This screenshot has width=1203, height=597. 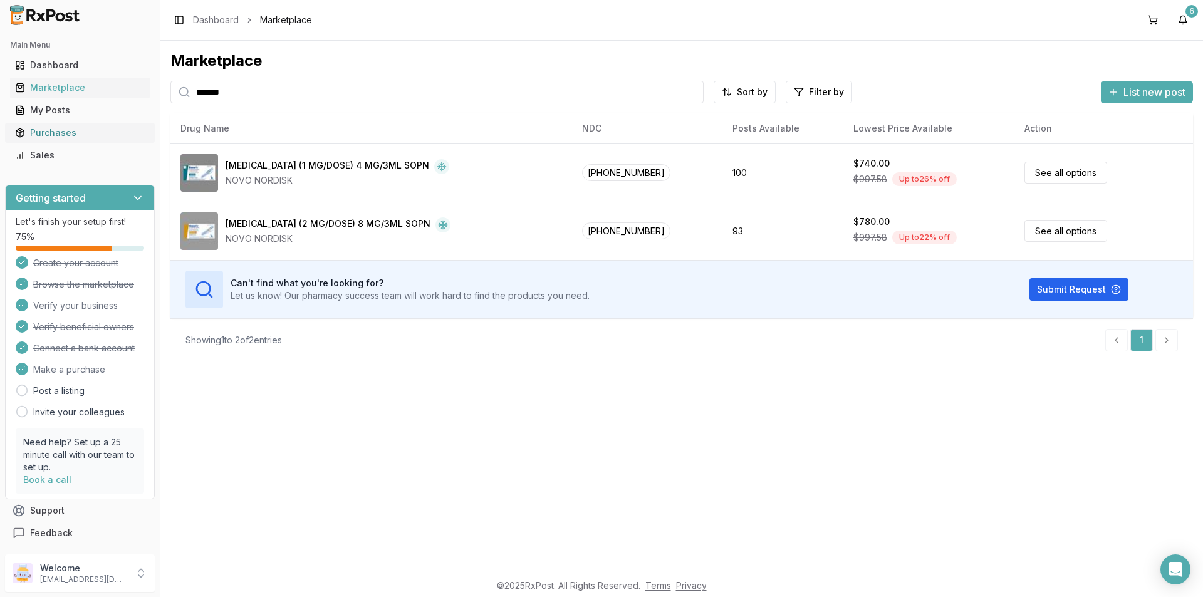 What do you see at coordinates (83, 568) in the screenshot?
I see `p: Welcome` at bounding box center [83, 568].